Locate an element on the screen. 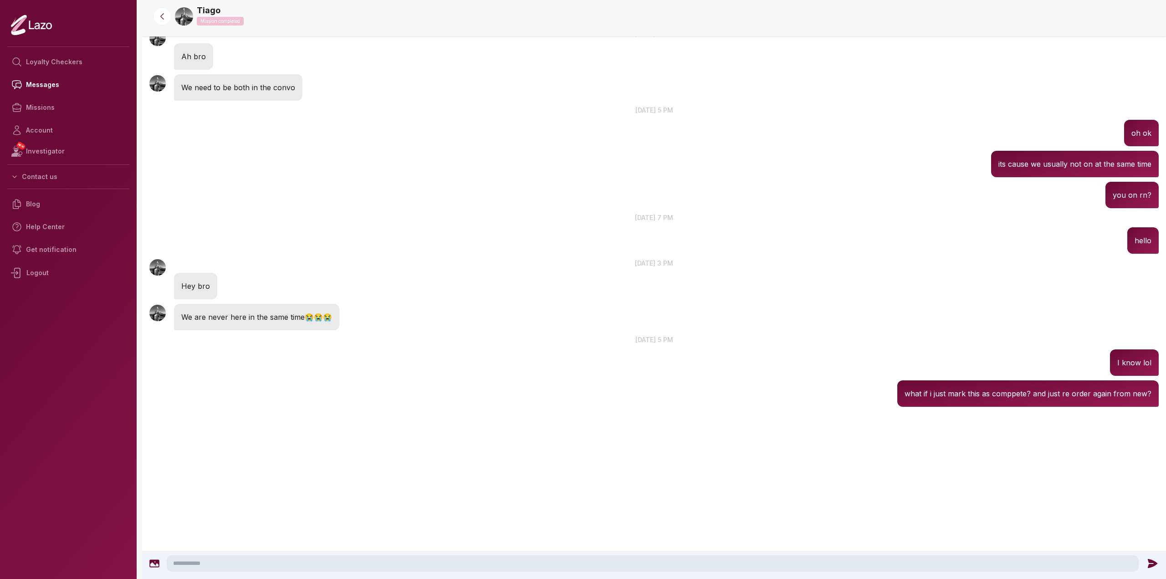  p: Mission completed is located at coordinates (220, 21).